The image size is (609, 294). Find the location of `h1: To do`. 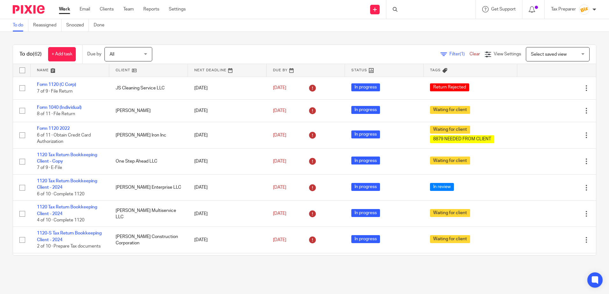

h1: To do is located at coordinates (31, 54).